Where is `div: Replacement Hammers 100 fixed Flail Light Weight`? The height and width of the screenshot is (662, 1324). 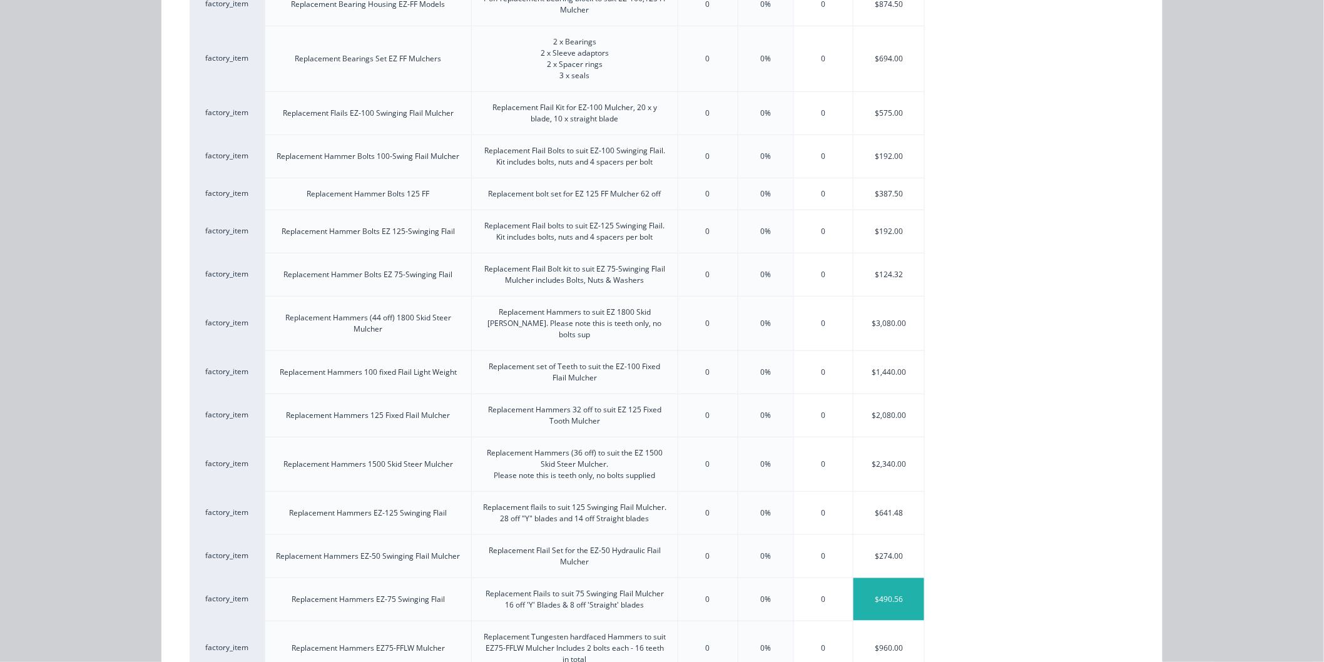
div: Replacement Hammers 100 fixed Flail Light Weight is located at coordinates (368, 372).